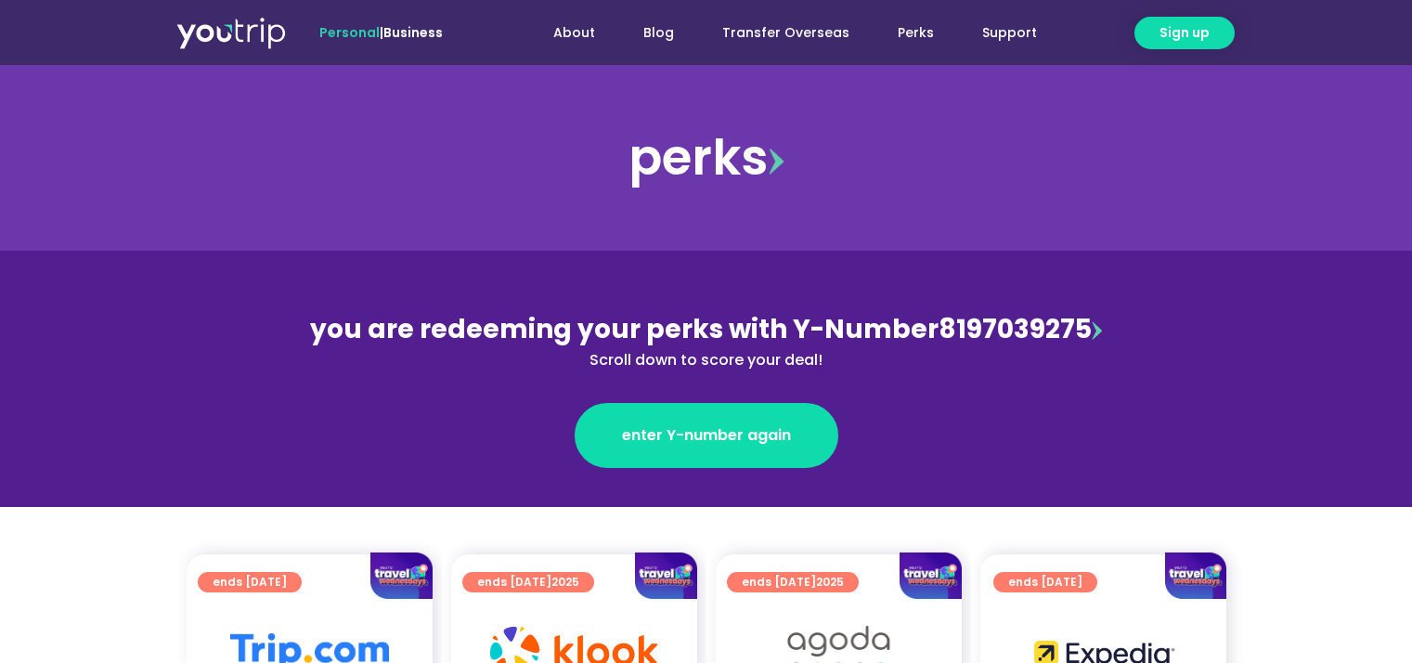 This screenshot has width=1412, height=663. What do you see at coordinates (624, 329) in the screenshot?
I see `span: you are redeeming your perks with Y-Number` at bounding box center [624, 329].